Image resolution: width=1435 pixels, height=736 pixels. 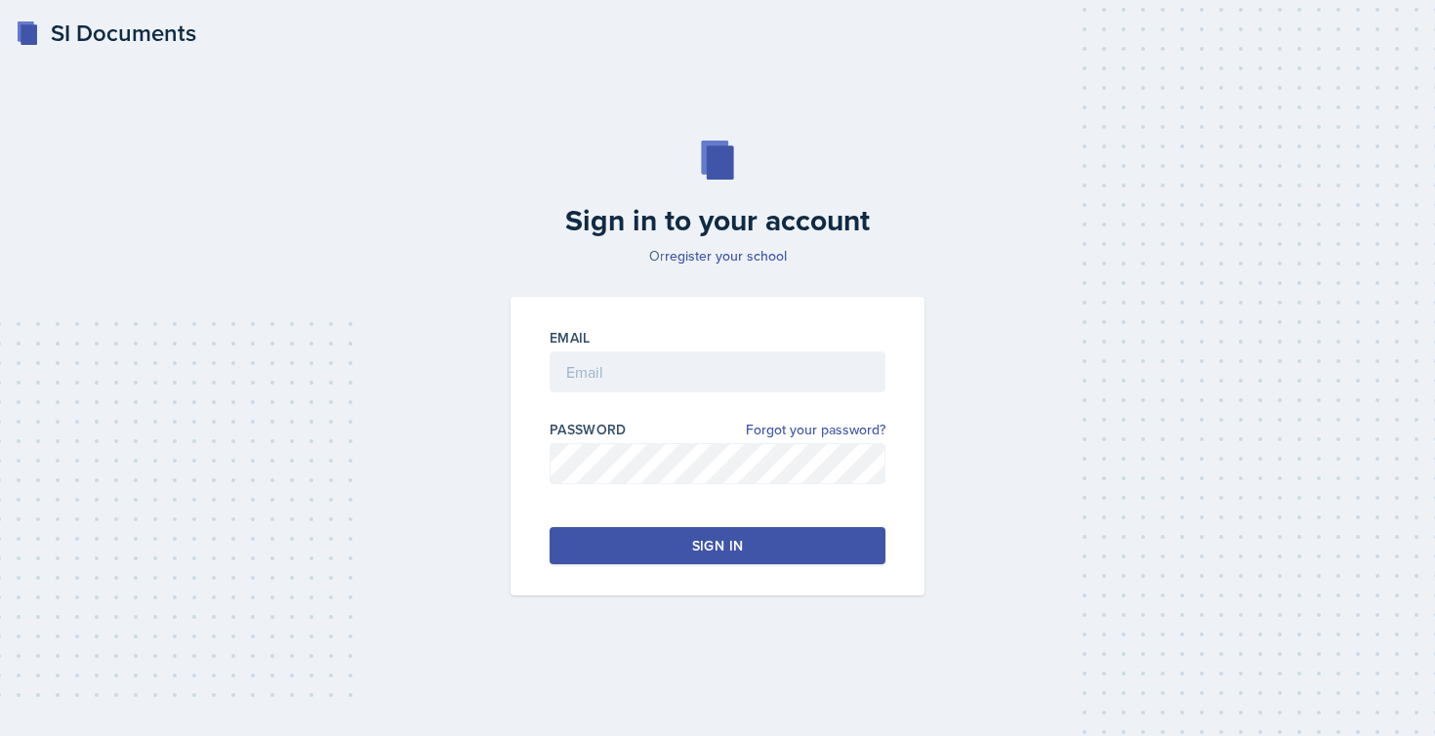 What do you see at coordinates (717, 372) in the screenshot?
I see `input: Email` at bounding box center [717, 372].